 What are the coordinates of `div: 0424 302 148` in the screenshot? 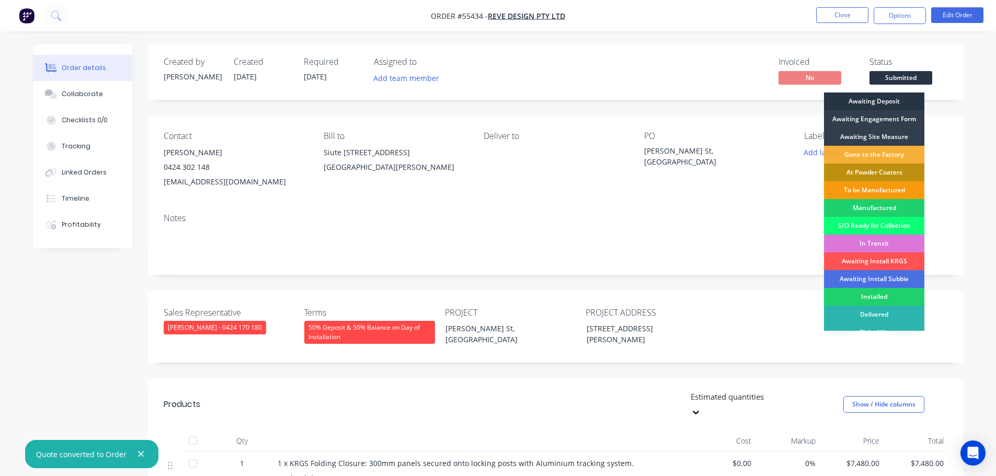 It's located at (235, 167).